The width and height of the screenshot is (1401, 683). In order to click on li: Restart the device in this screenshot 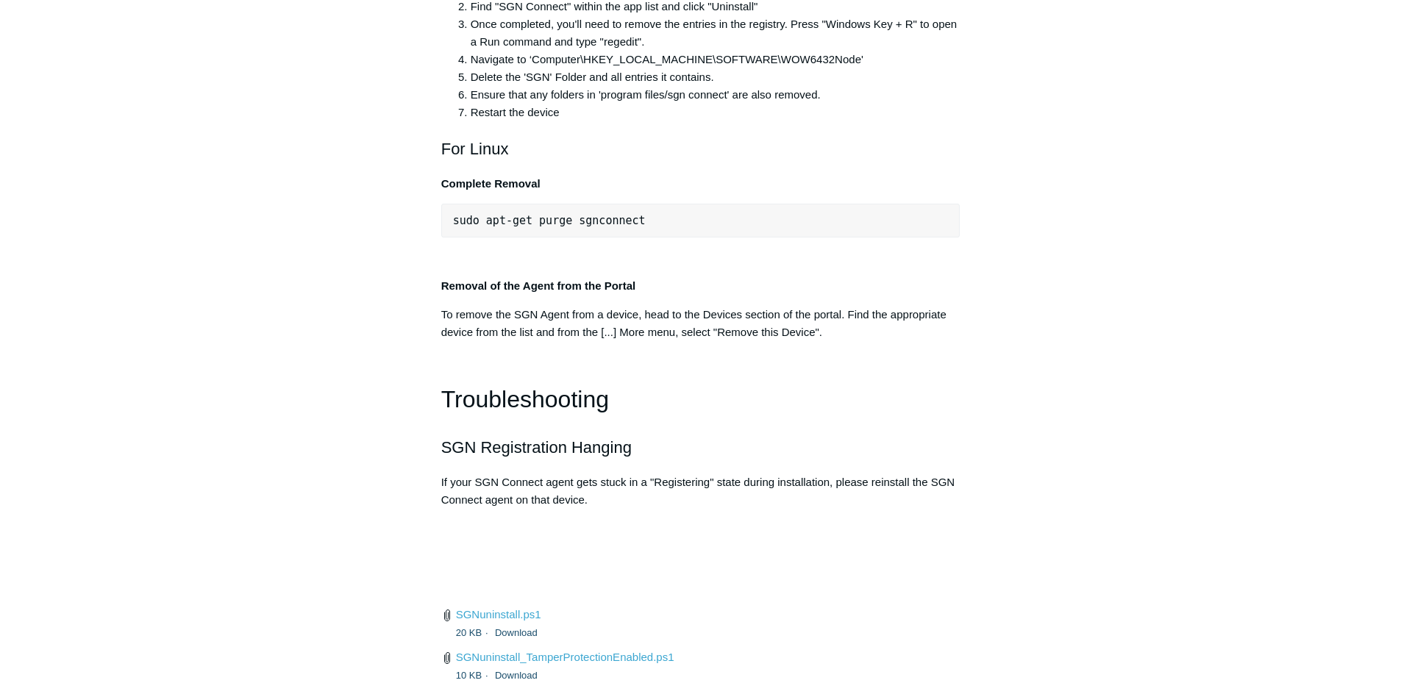, I will do `click(716, 113)`.